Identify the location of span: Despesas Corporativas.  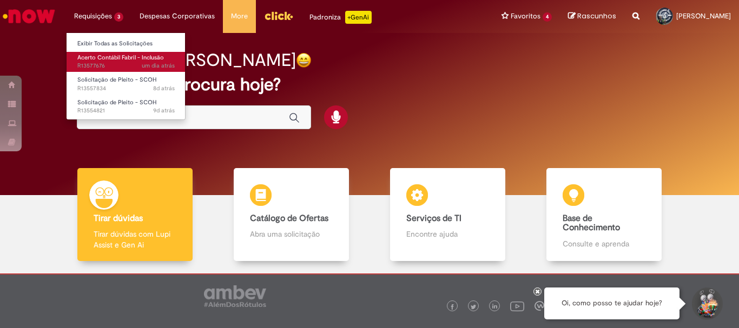
(177, 16).